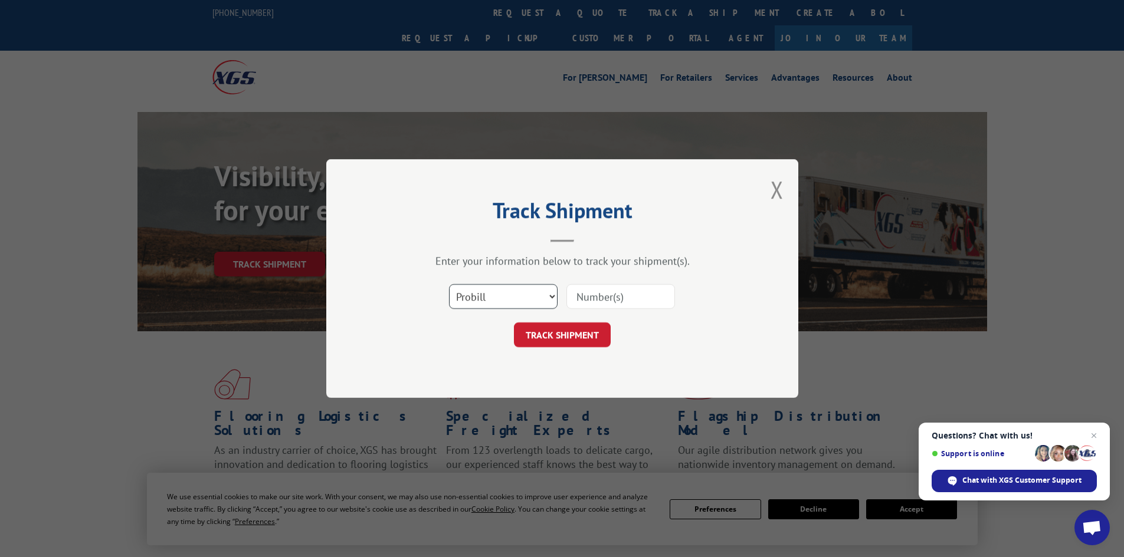 Image resolution: width=1124 pixels, height=557 pixels. Describe the element at coordinates (1014, 436) in the screenshot. I see `span: Questions? Chat with us!` at that location.